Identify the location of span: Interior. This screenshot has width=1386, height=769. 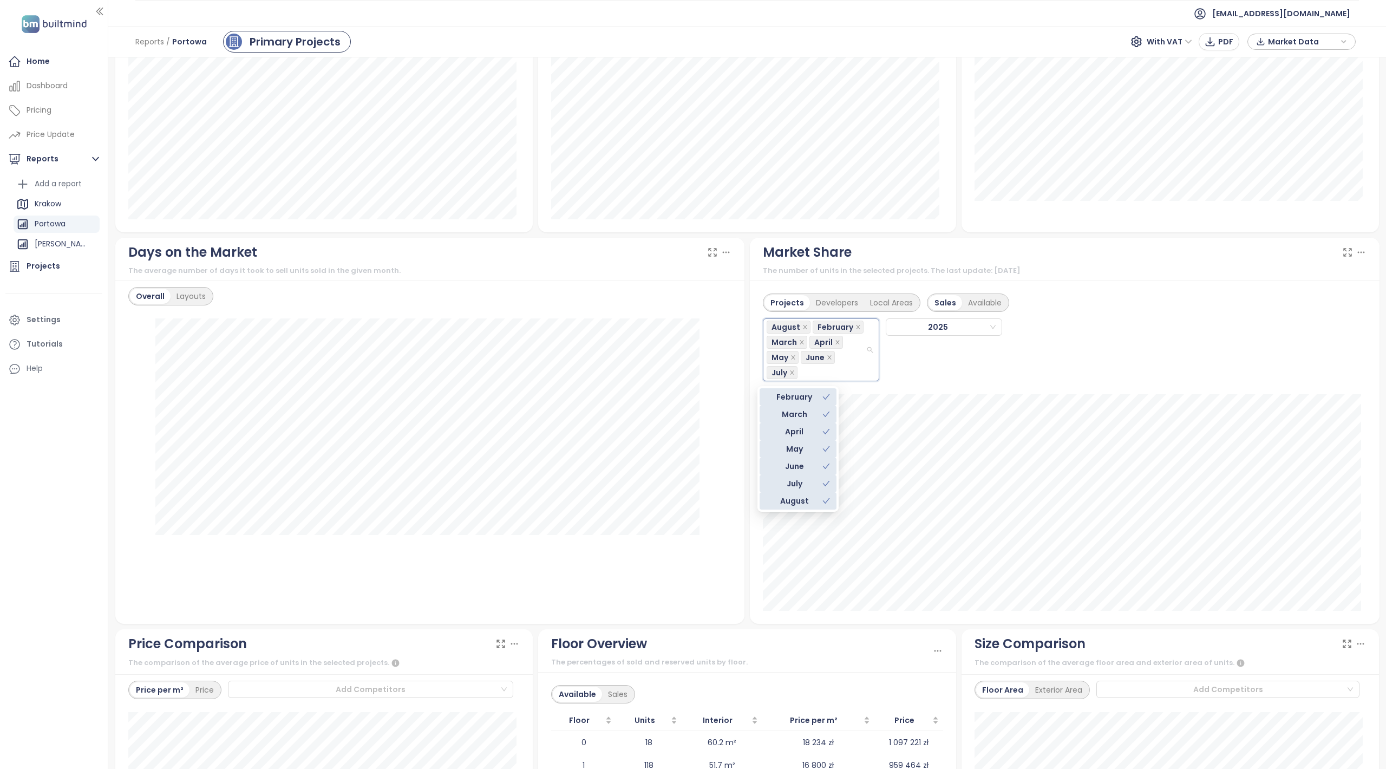
(718, 720).